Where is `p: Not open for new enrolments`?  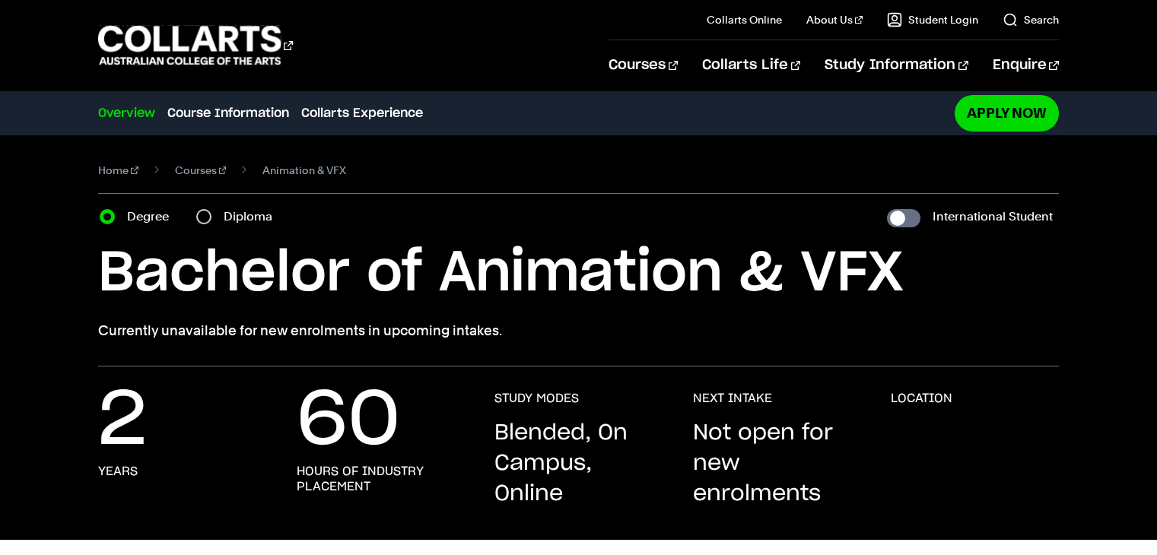 p: Not open for new enrolments is located at coordinates (777, 464).